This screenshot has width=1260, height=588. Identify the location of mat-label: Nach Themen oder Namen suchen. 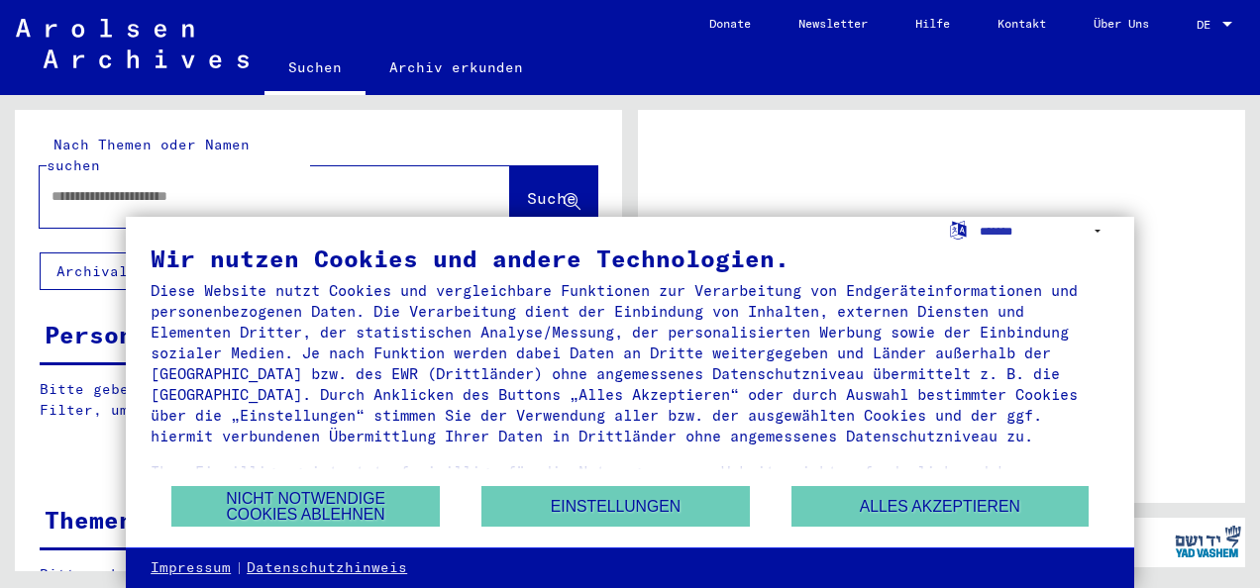
(148, 155).